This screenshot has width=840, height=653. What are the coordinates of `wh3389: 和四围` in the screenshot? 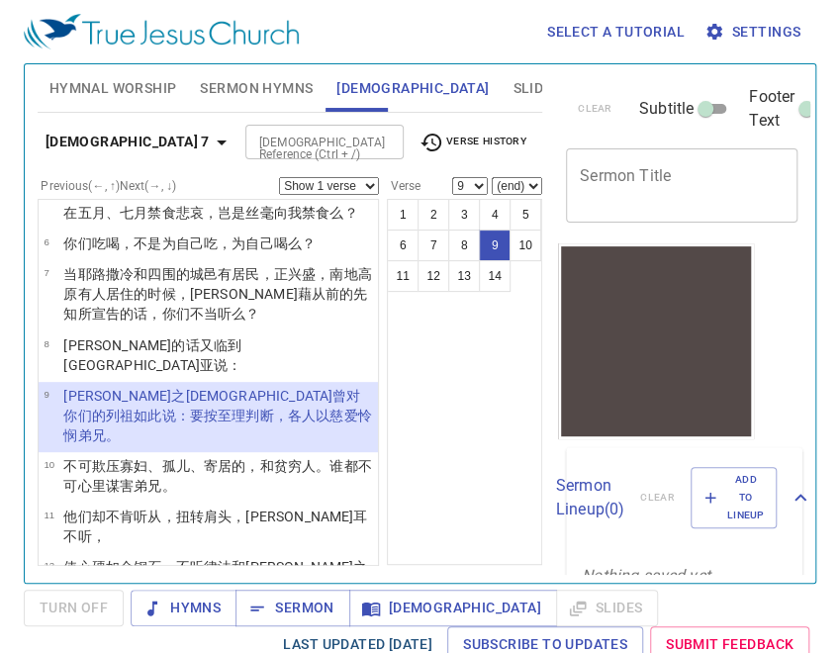 It's located at (217, 294).